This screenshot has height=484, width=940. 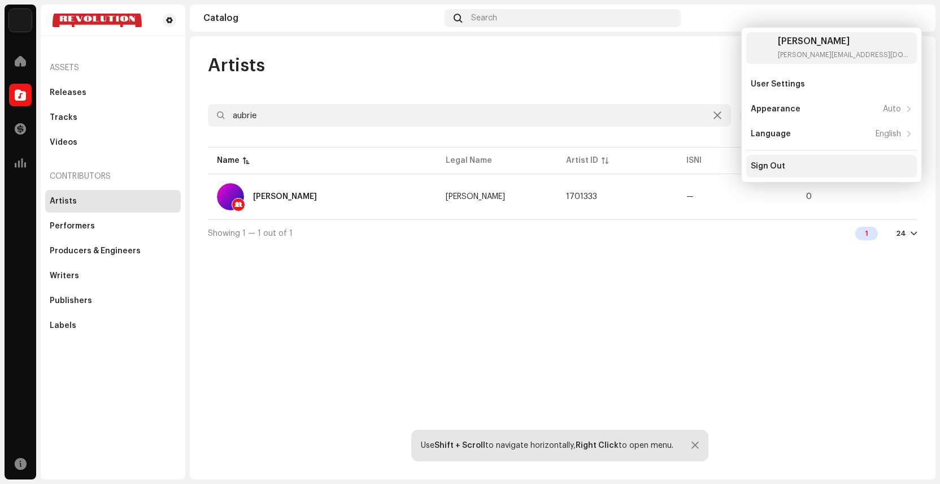 What do you see at coordinates (71, 301) in the screenshot?
I see `div: Publishers` at bounding box center [71, 301].